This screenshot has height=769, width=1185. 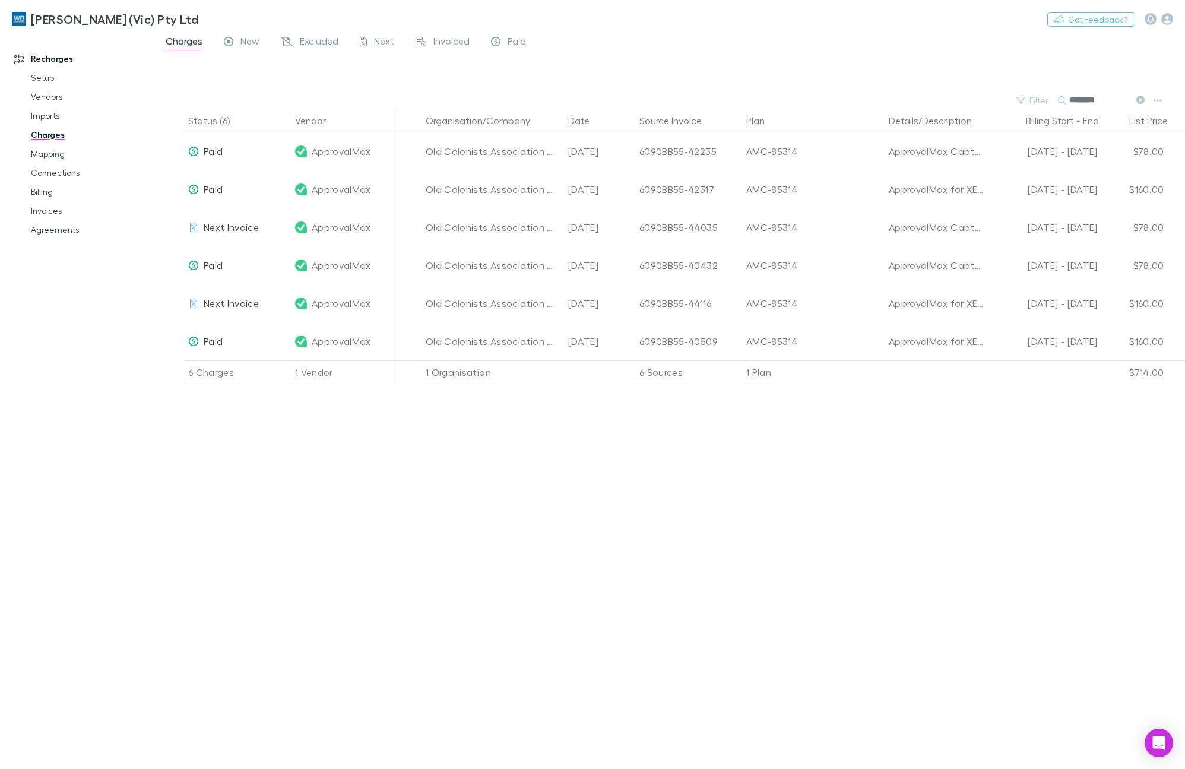 I want to click on button: Details/Description, so click(x=937, y=120).